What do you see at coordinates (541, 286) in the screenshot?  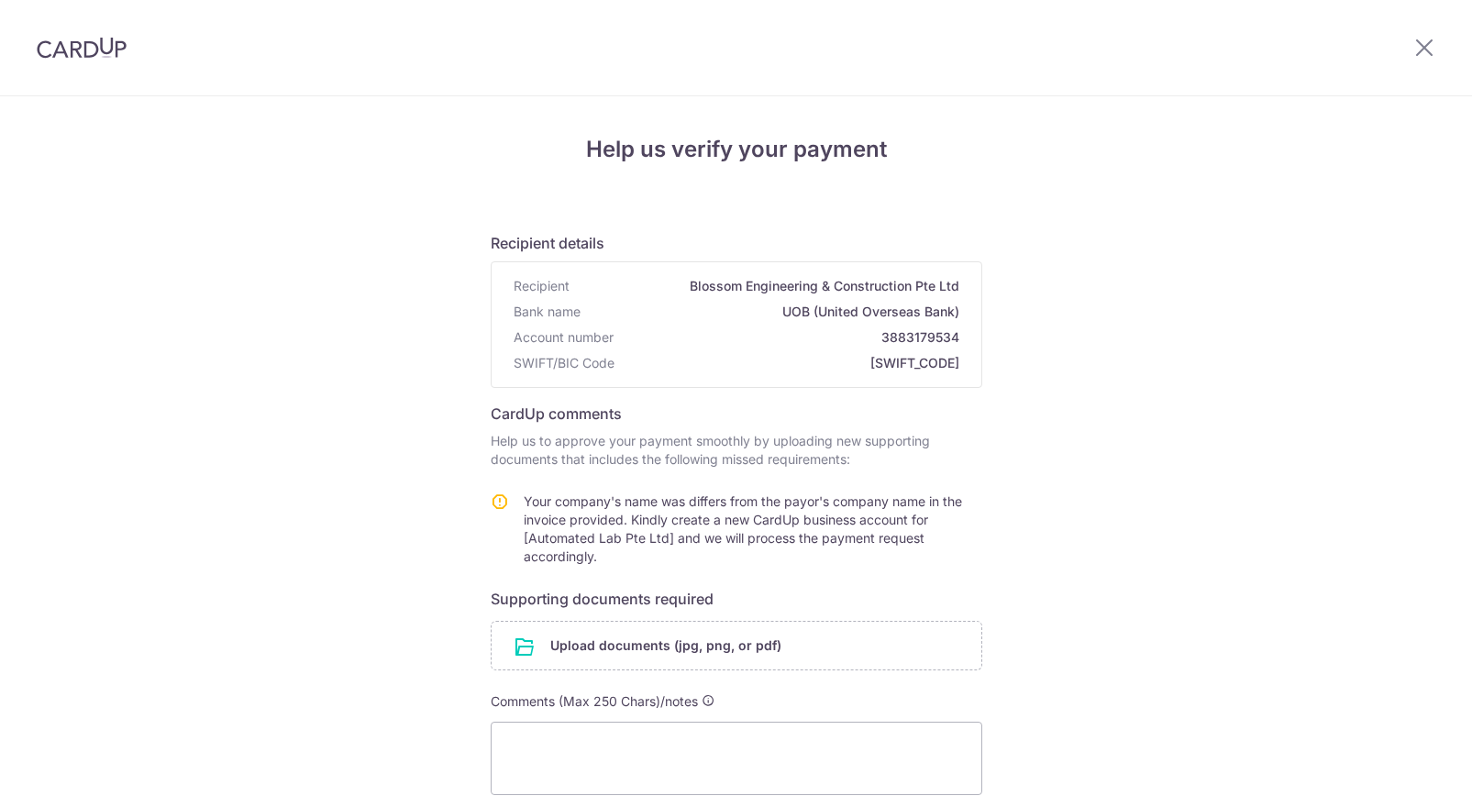 I see `span: Recipient` at bounding box center [541, 286].